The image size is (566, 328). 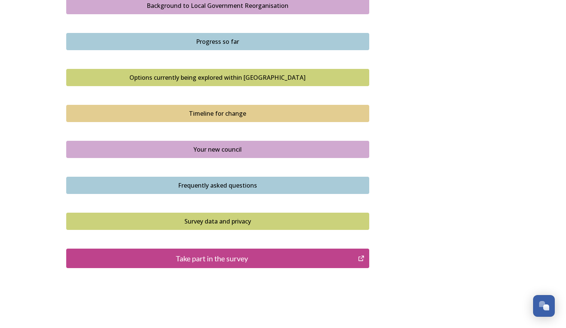 I want to click on button: Progress so far, so click(x=218, y=42).